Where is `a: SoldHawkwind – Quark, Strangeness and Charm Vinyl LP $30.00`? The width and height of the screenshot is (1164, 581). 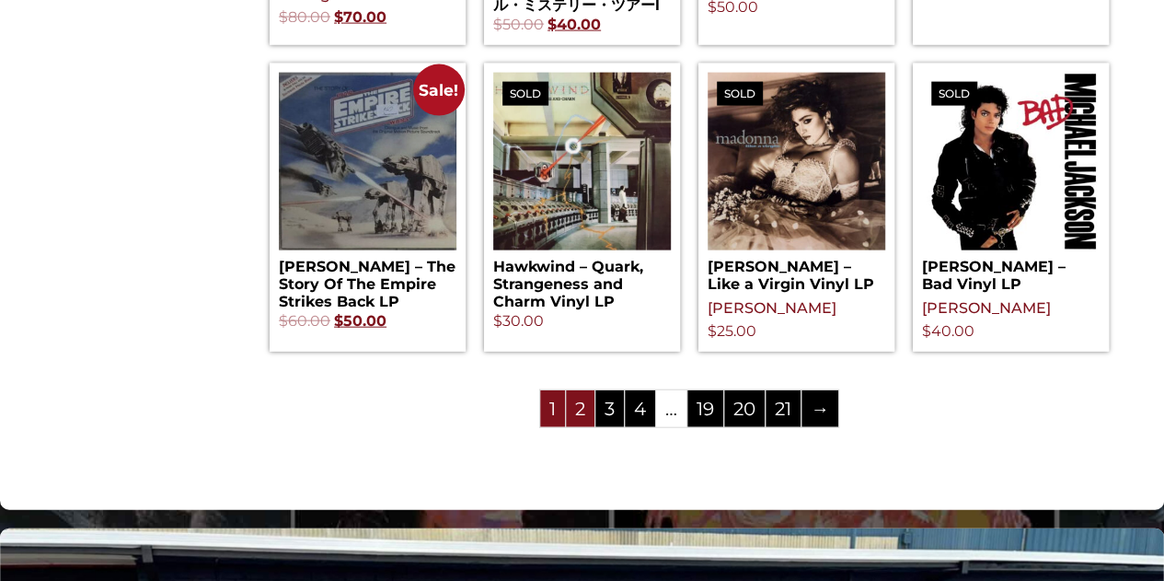 a: SoldHawkwind – Quark, Strangeness and Charm Vinyl LP $30.00 is located at coordinates (582, 202).